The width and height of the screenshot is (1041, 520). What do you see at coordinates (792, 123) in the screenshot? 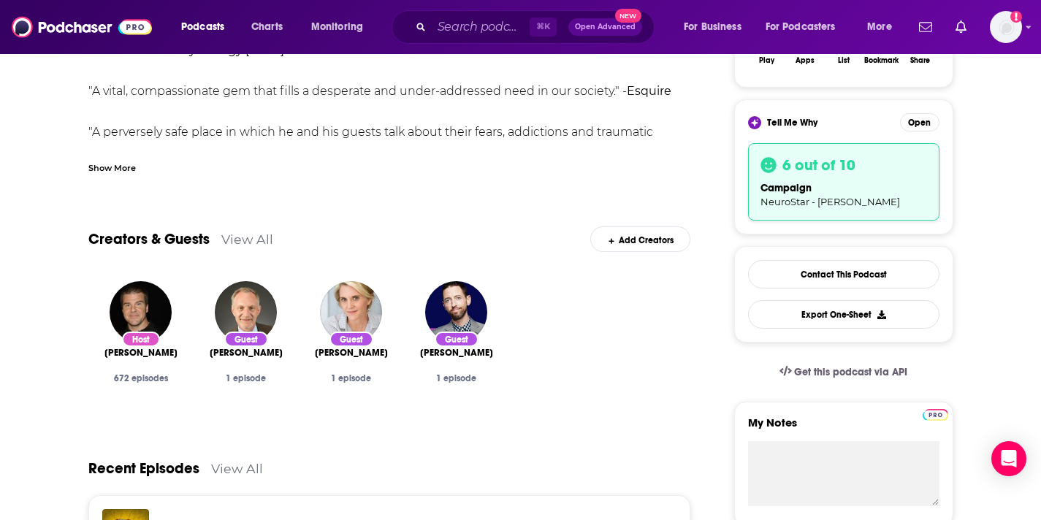
I see `span: Tell Me Why` at bounding box center [792, 123].